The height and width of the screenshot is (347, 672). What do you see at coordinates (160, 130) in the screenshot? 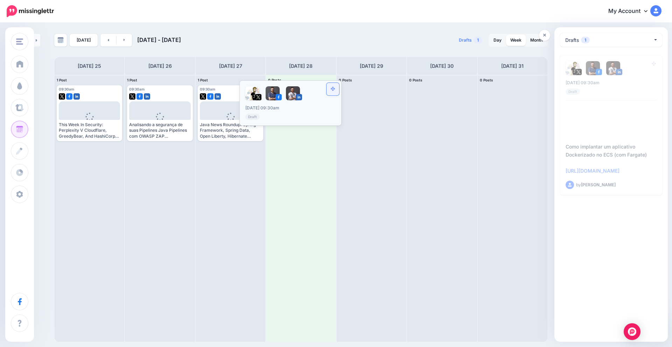
I see `div: Analisando a segurança de suas Pipelines Java Pipelines com OWASP ZAP` at bounding box center [160, 130].